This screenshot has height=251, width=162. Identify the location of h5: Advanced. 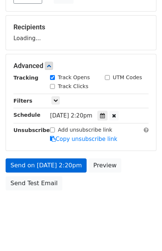
(81, 66).